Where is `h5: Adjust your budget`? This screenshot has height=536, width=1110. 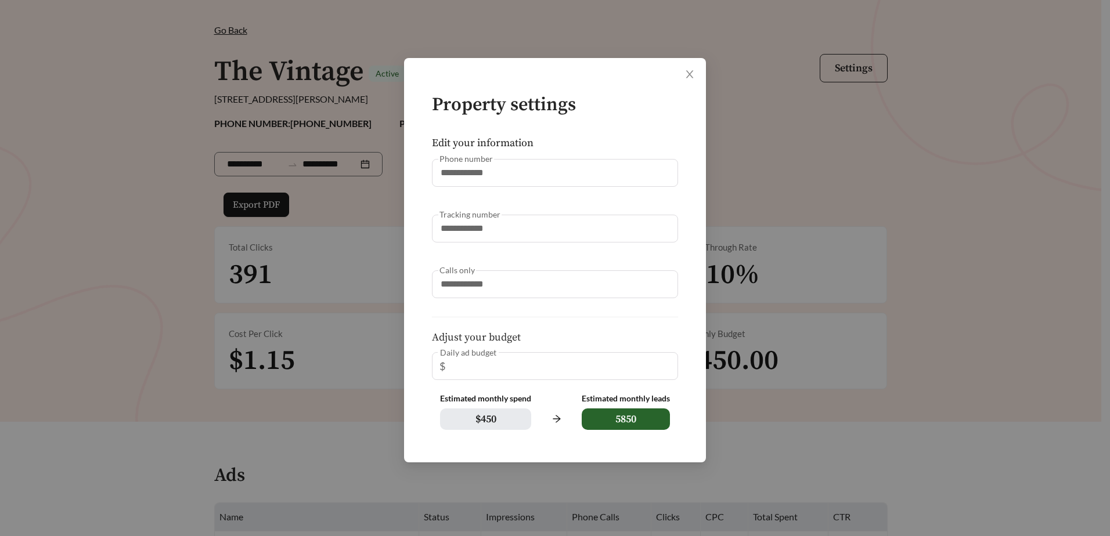 h5: Adjust your budget is located at coordinates (555, 338).